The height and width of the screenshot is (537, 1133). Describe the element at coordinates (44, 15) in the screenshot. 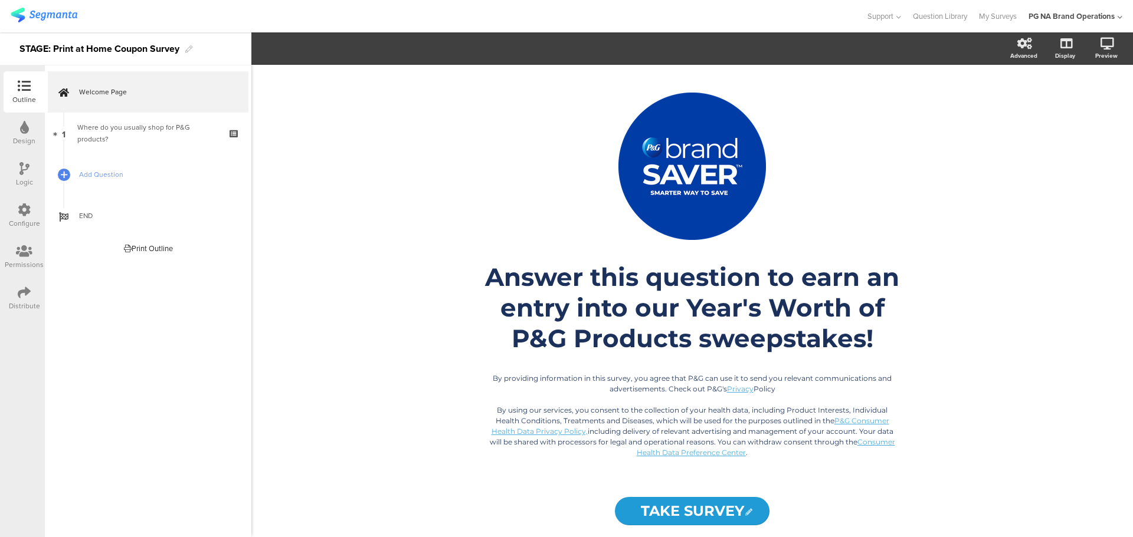

I see `img: segmanta logo` at that location.